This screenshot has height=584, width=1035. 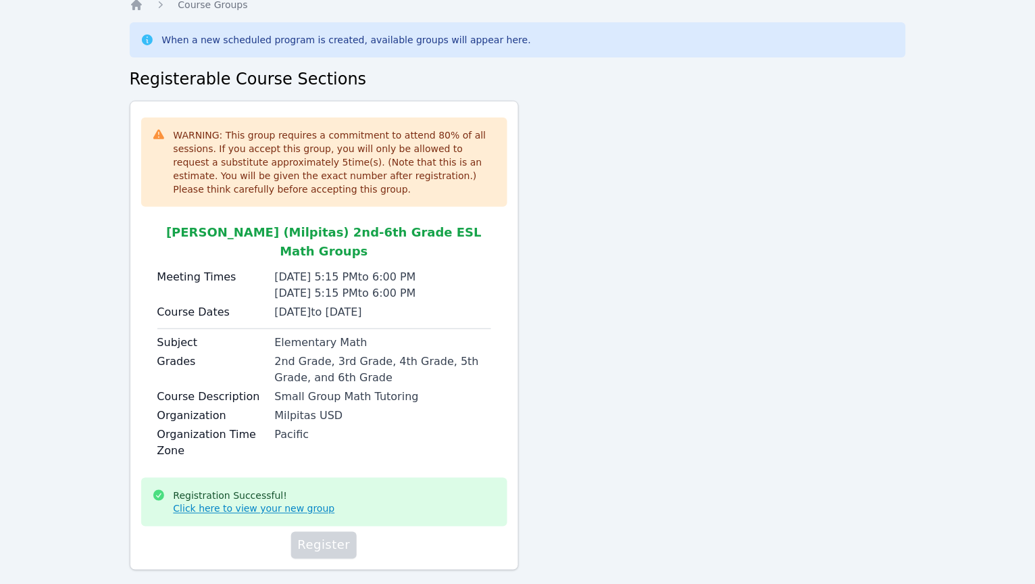 What do you see at coordinates (383, 343) in the screenshot?
I see `div: Elementary Math` at bounding box center [383, 343].